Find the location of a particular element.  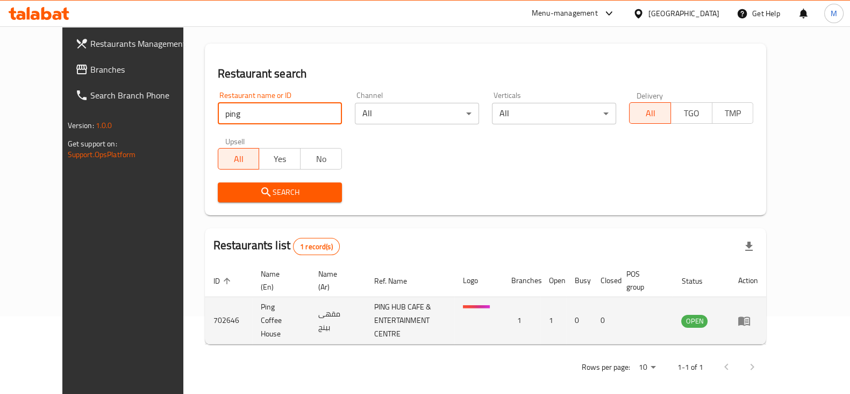

td: 702646 is located at coordinates (229, 321).